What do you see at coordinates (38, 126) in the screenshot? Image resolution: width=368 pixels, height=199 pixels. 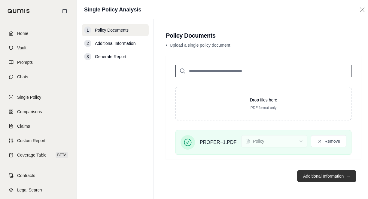 I see `a: Claims` at bounding box center [38, 126].